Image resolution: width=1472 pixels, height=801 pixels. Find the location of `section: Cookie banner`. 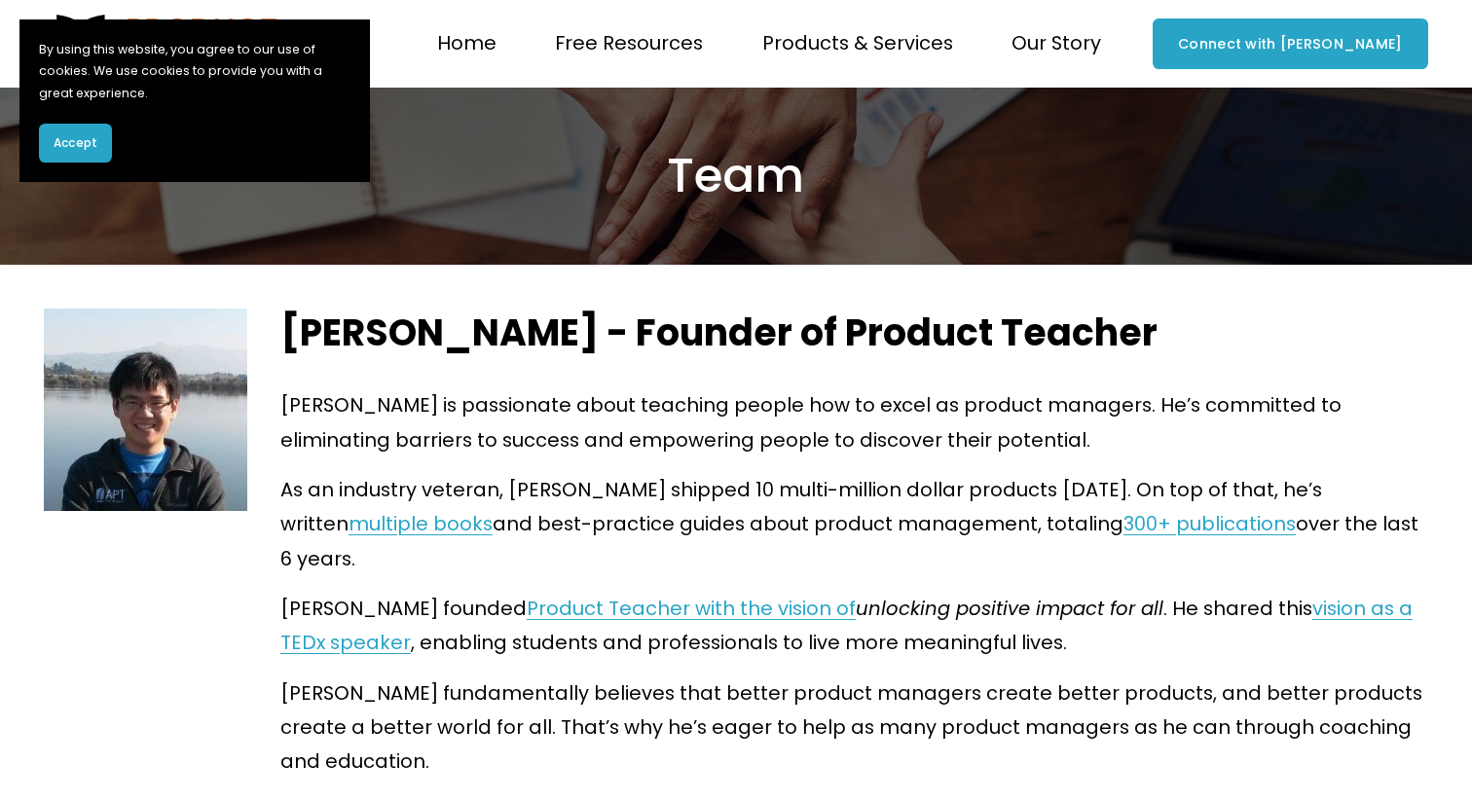

section: Cookie banner is located at coordinates (195, 100).